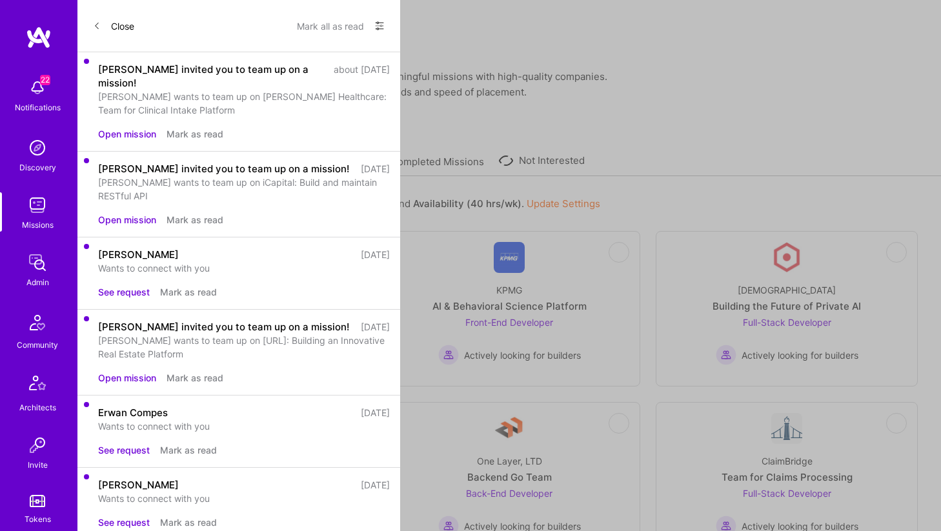  I want to click on div: Community, so click(37, 345).